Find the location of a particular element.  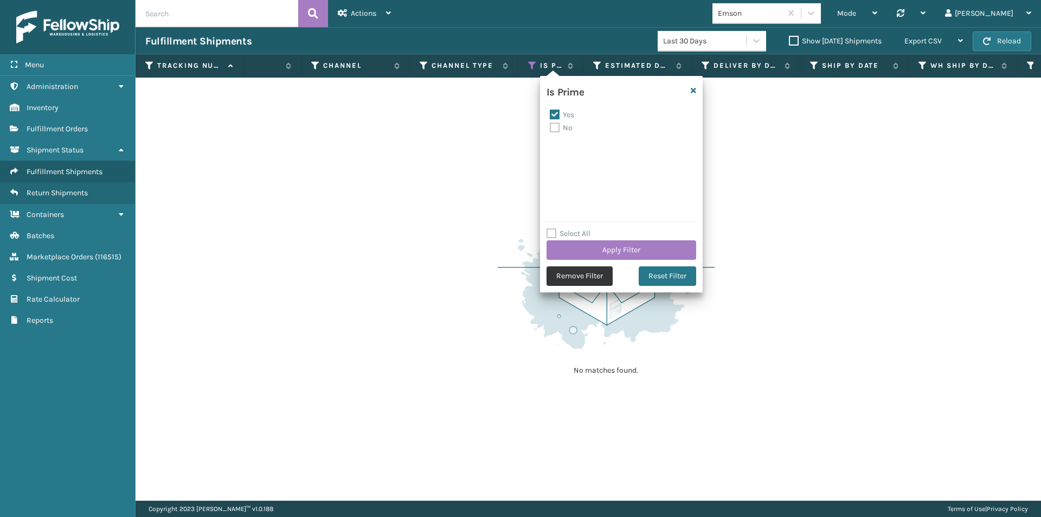

label: Is Prime is located at coordinates (551, 66).